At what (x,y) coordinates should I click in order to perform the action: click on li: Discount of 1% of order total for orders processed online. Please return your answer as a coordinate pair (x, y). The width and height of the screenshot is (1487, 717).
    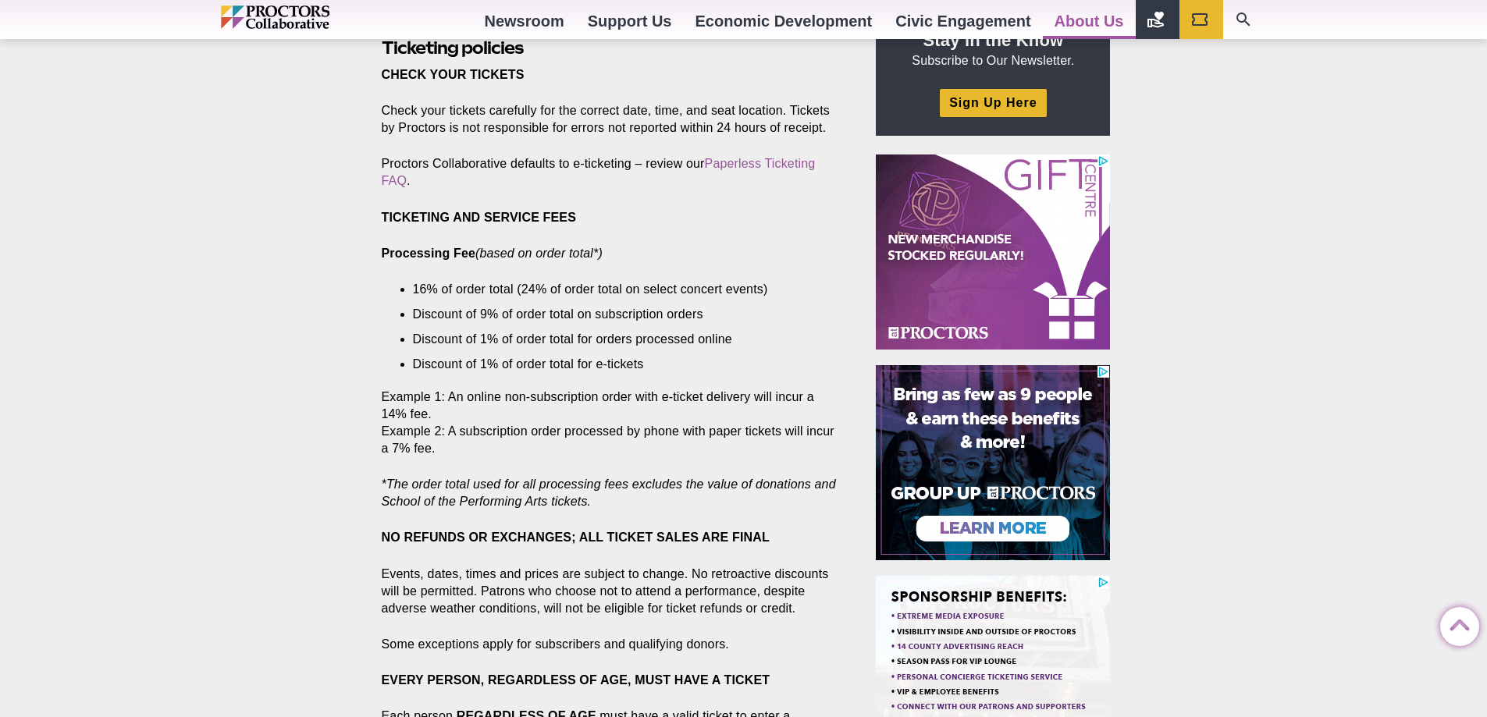
    Looking at the image, I should click on (615, 340).